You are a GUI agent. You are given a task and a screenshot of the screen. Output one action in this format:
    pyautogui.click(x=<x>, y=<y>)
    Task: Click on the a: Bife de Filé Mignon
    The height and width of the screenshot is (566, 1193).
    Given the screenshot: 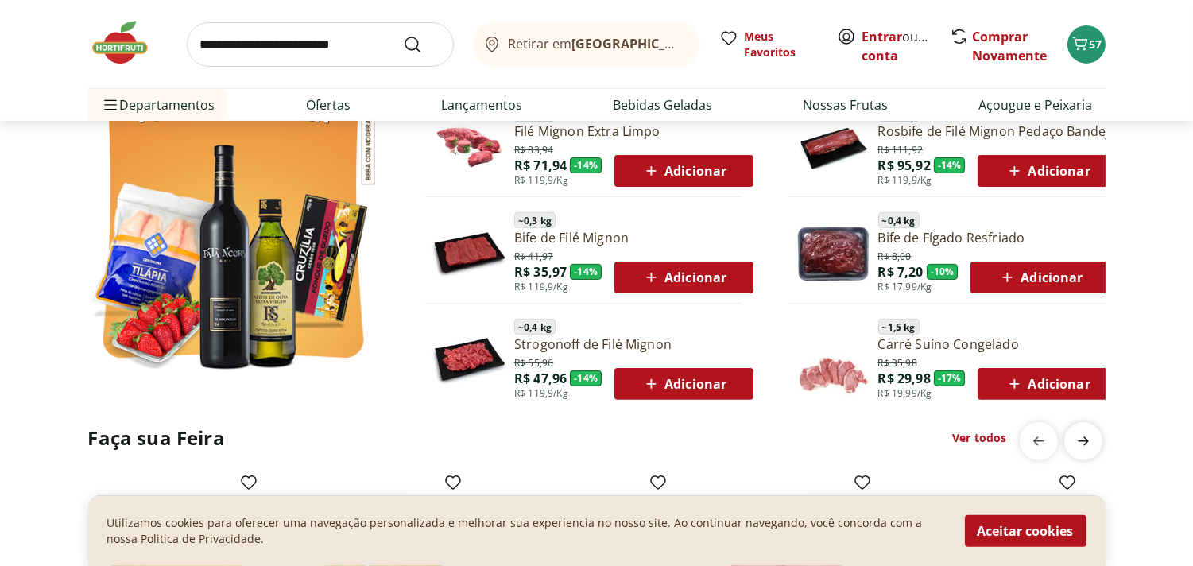 What is the action you would take?
    pyautogui.click(x=633, y=238)
    